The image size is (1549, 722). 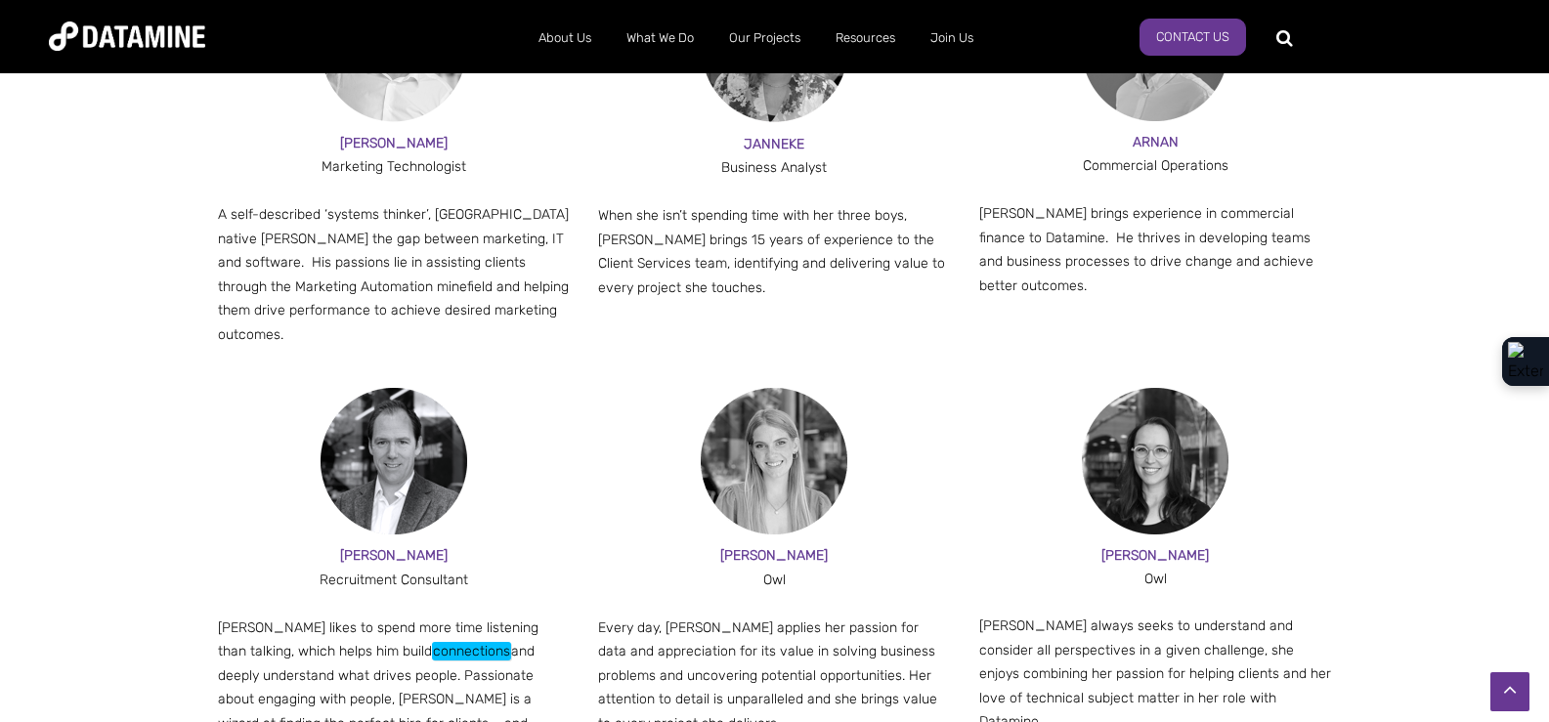 What do you see at coordinates (1155, 166) in the screenshot?
I see `div: Commercial Operations` at bounding box center [1155, 166].